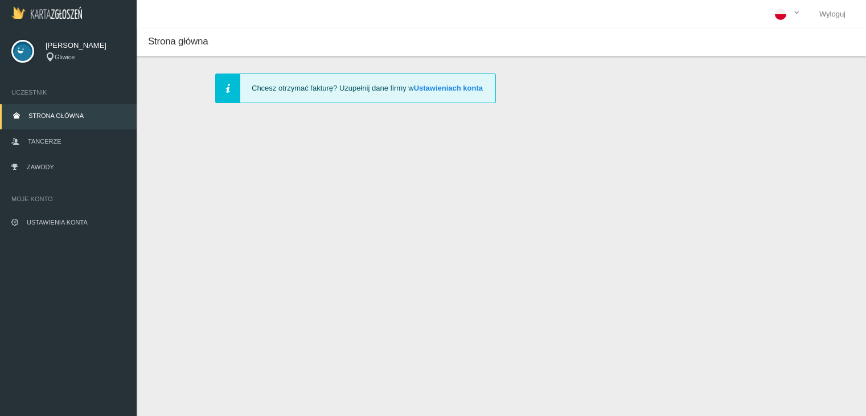 The height and width of the screenshot is (416, 866). I want to click on span: Uczestnik, so click(68, 92).